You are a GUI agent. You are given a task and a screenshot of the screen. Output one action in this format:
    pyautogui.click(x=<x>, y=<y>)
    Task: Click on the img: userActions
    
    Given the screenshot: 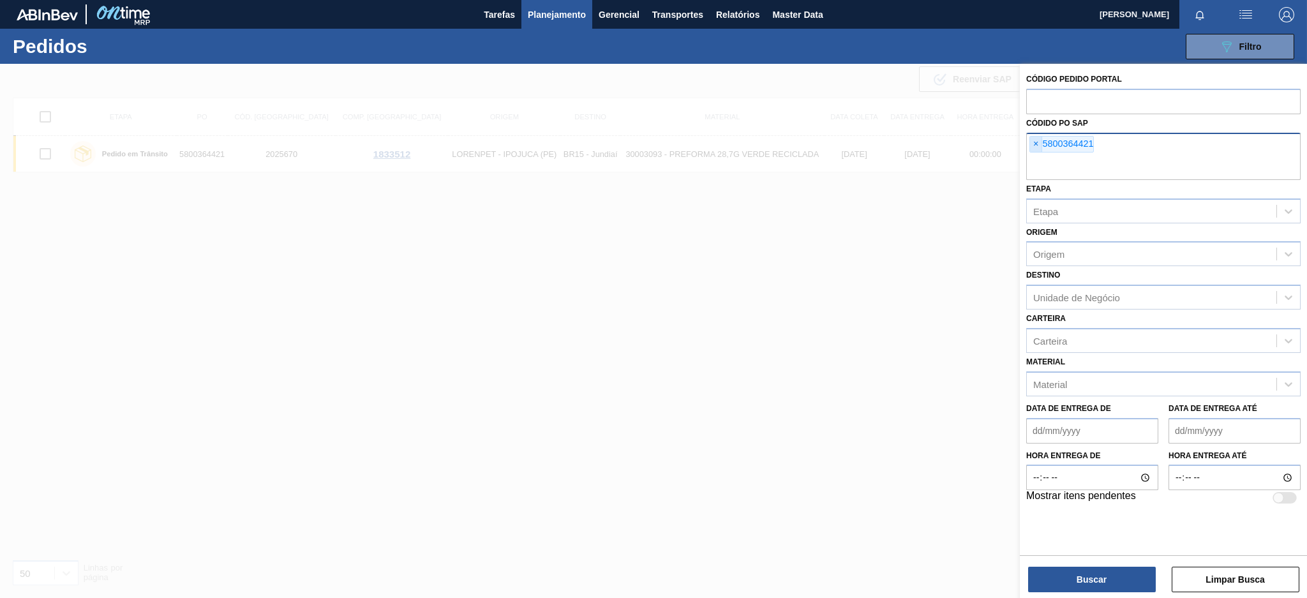 What is the action you would take?
    pyautogui.click(x=1246, y=15)
    